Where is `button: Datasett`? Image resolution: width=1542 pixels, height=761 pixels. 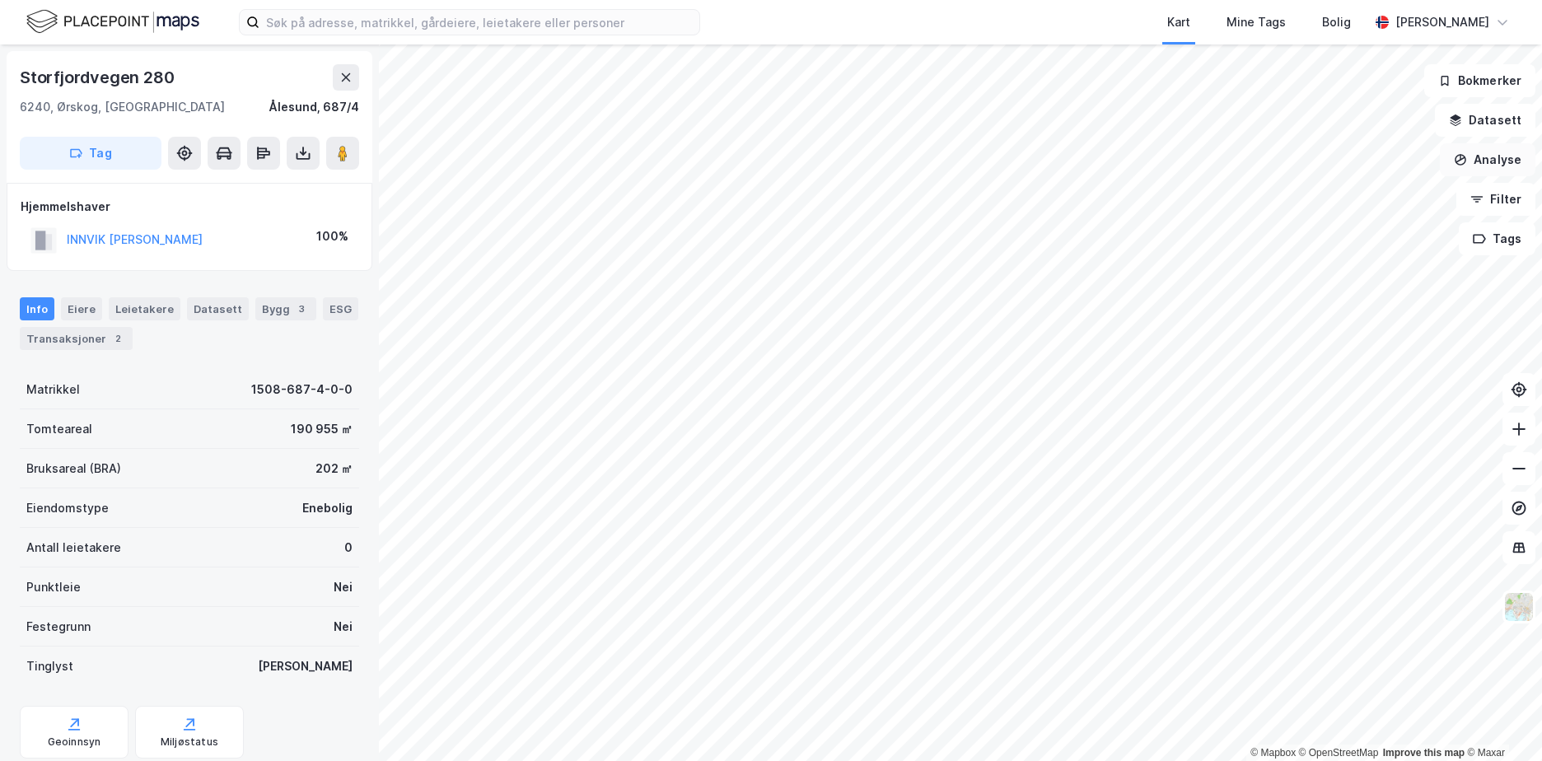
button: Datasett is located at coordinates (1485, 120).